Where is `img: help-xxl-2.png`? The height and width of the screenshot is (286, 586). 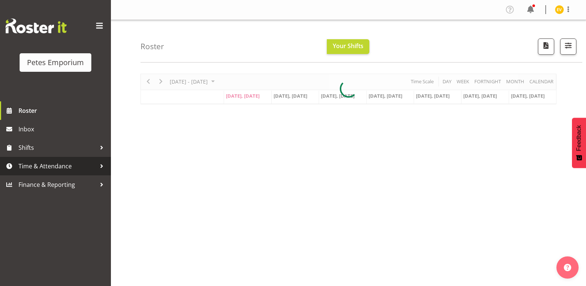
img: help-xxl-2.png is located at coordinates (567, 267).